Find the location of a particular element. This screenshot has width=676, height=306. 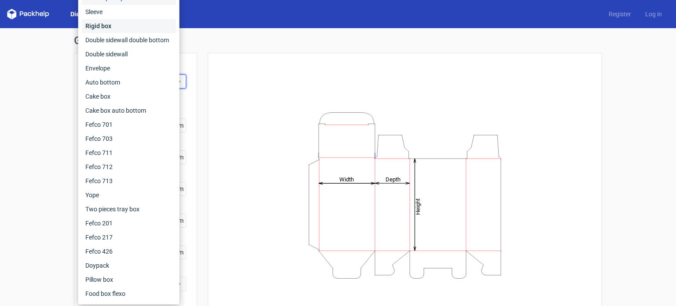

tspan: Depth is located at coordinates (393, 179).